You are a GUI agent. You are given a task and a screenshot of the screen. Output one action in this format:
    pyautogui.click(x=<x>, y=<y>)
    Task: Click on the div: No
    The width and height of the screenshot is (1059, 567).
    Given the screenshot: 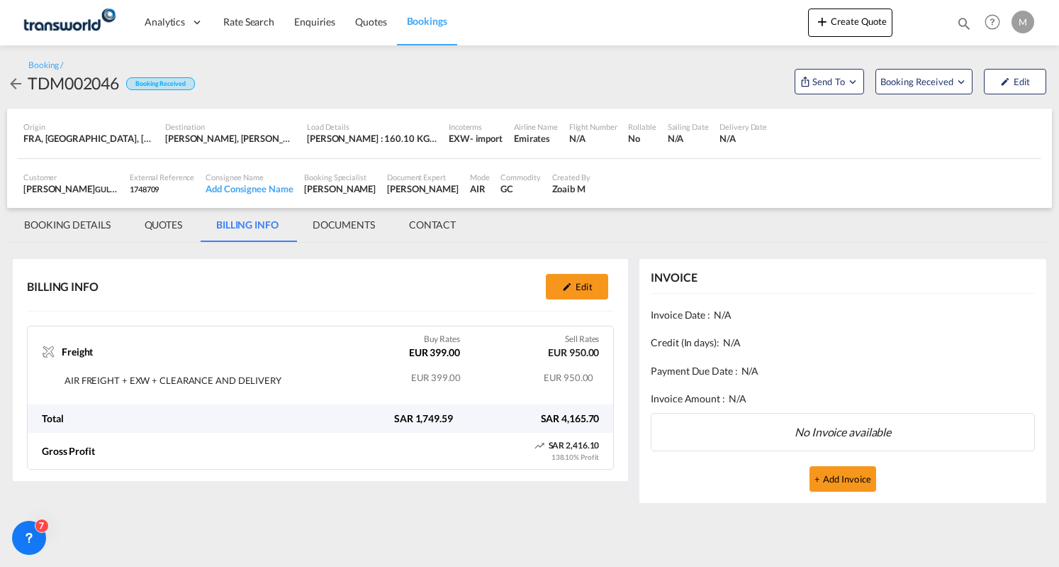 What is the action you would take?
    pyautogui.click(x=642, y=138)
    